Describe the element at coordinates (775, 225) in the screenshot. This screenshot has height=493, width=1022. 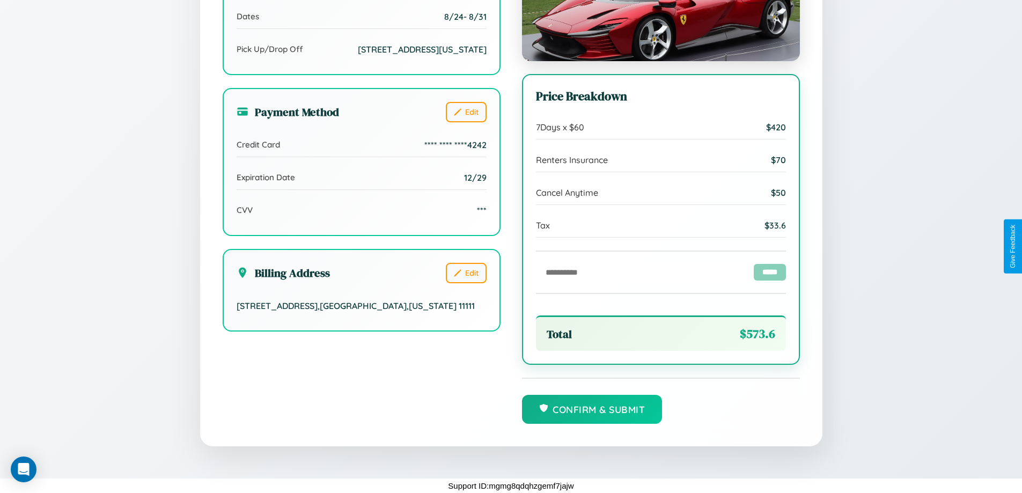
I see `span: $ 33.6` at that location.